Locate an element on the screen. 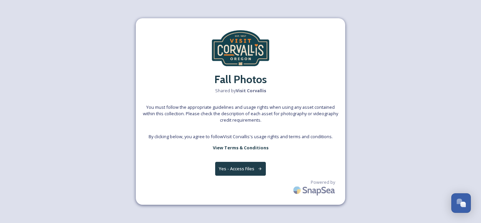 The width and height of the screenshot is (481, 223). strong: View Terms & Conditions is located at coordinates (240, 148).